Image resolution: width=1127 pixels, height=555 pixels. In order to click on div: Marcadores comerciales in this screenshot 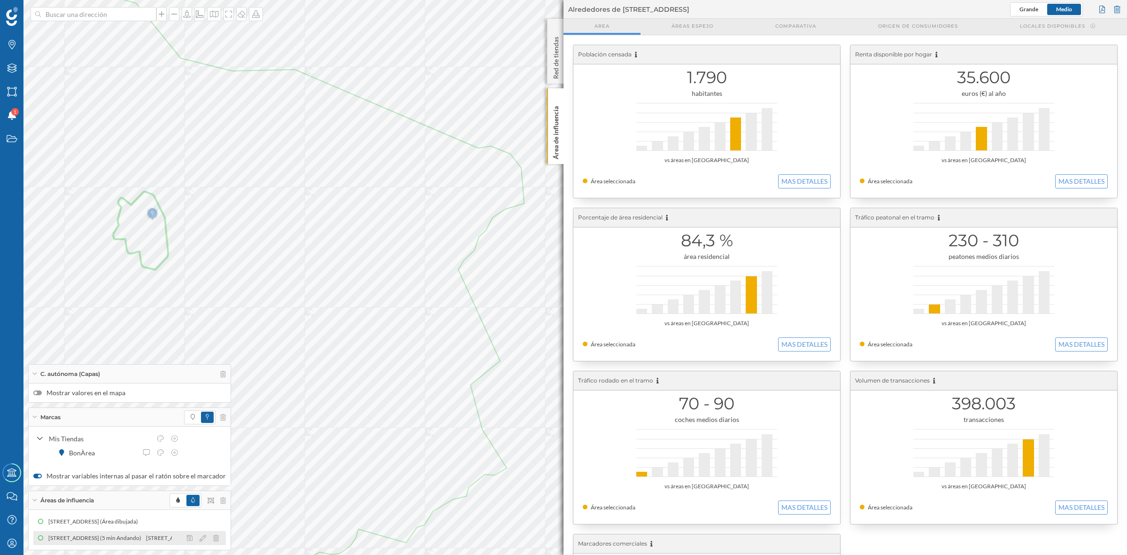, I will do `click(707, 543)`.